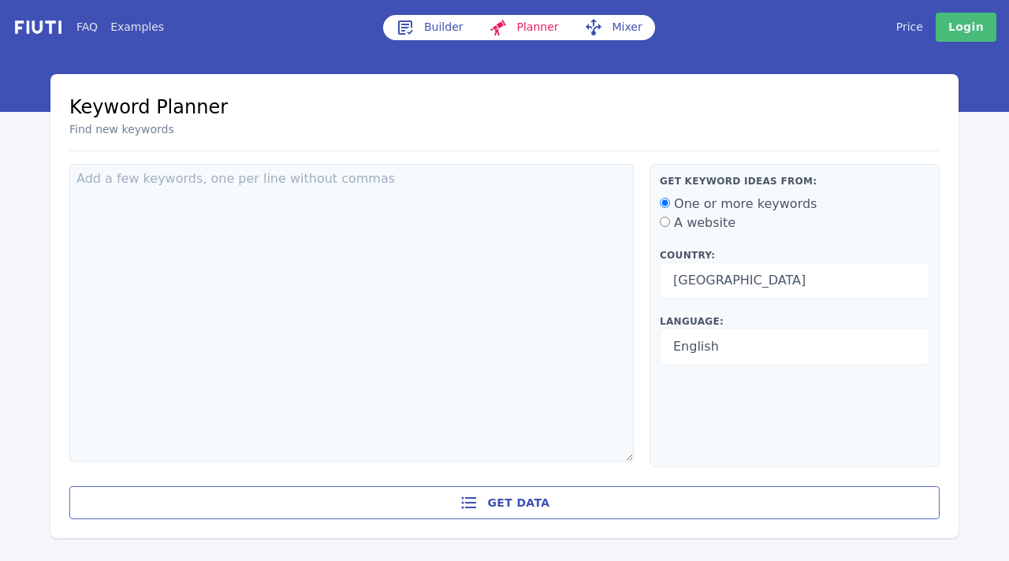 This screenshot has height=561, width=1009. Describe the element at coordinates (705, 222) in the screenshot. I see `label: A website` at that location.